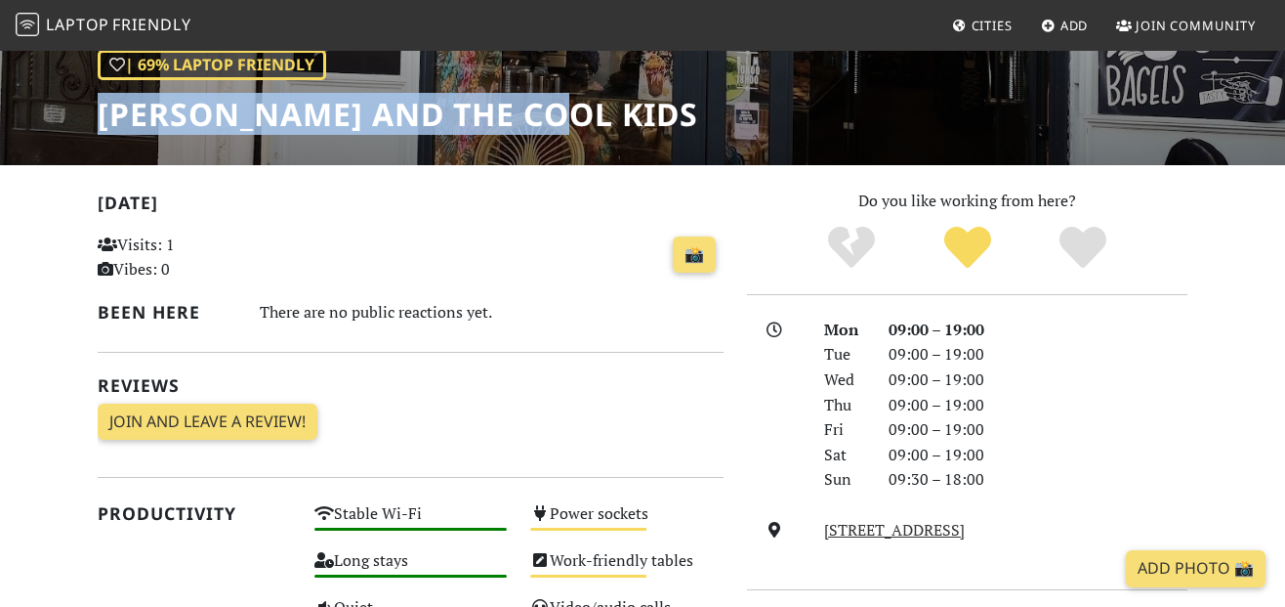  What do you see at coordinates (1038, 480) in the screenshot?
I see `div: 09:30 – 18:00` at bounding box center [1038, 480].